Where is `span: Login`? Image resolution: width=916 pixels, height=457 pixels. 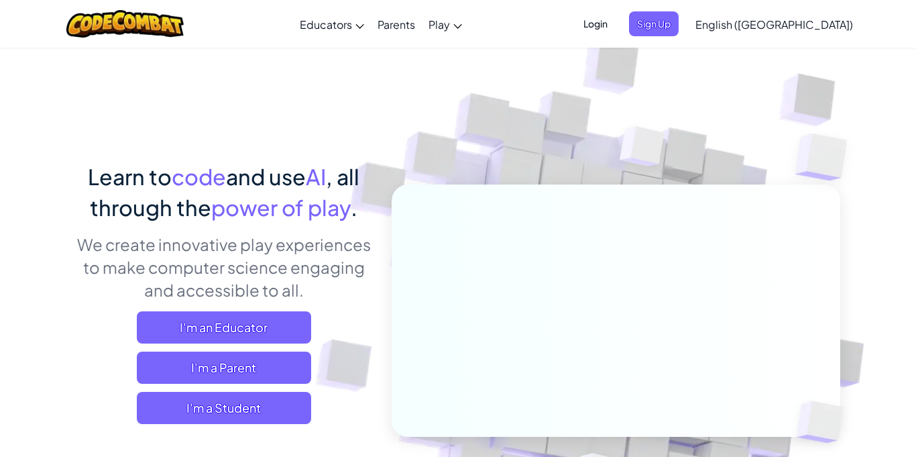
span: Login is located at coordinates (596, 23).